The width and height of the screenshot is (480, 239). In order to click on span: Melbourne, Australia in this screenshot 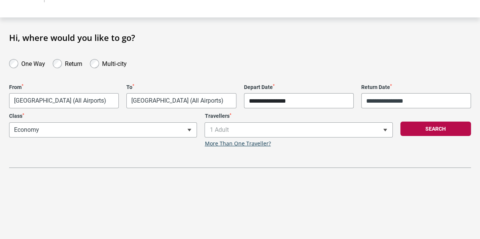, I will do `click(64, 101)`.